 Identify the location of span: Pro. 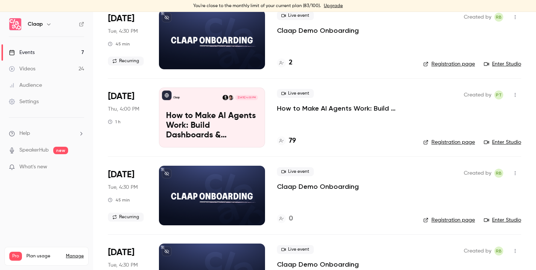
(16, 256).